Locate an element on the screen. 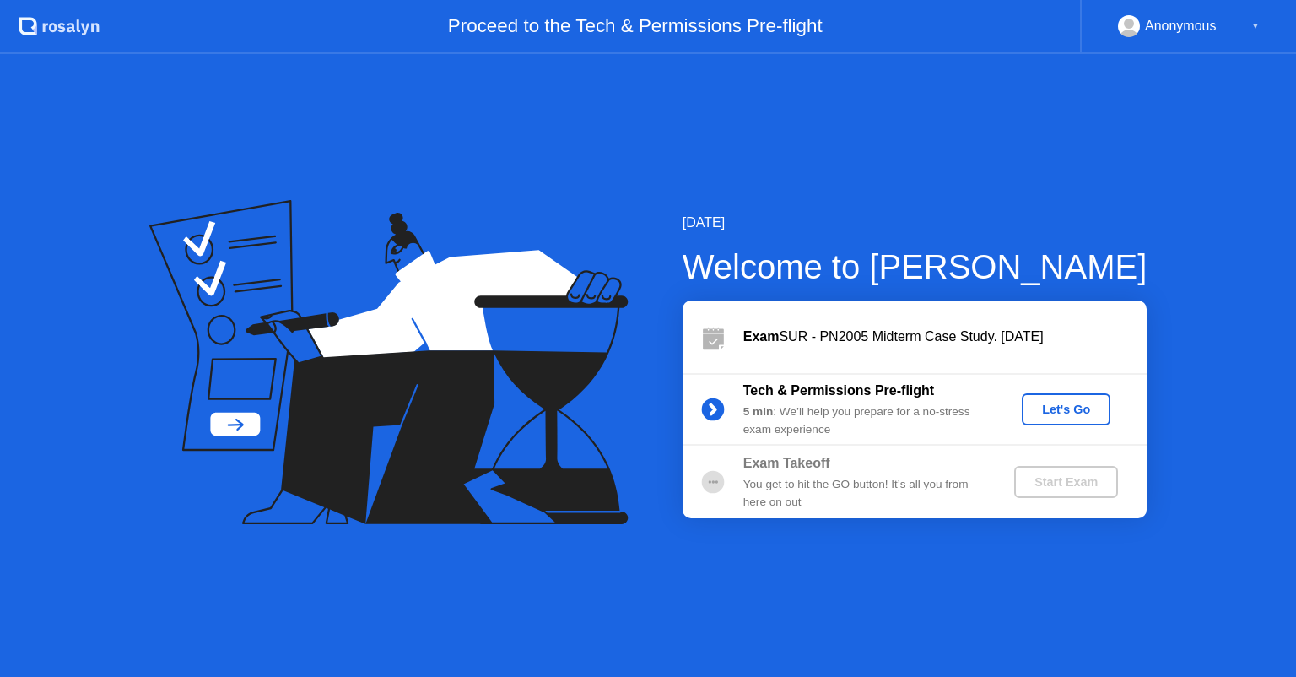 This screenshot has width=1296, height=677. div: You get to hit the GO button! It’s all you from here on out is located at coordinates (865, 493).